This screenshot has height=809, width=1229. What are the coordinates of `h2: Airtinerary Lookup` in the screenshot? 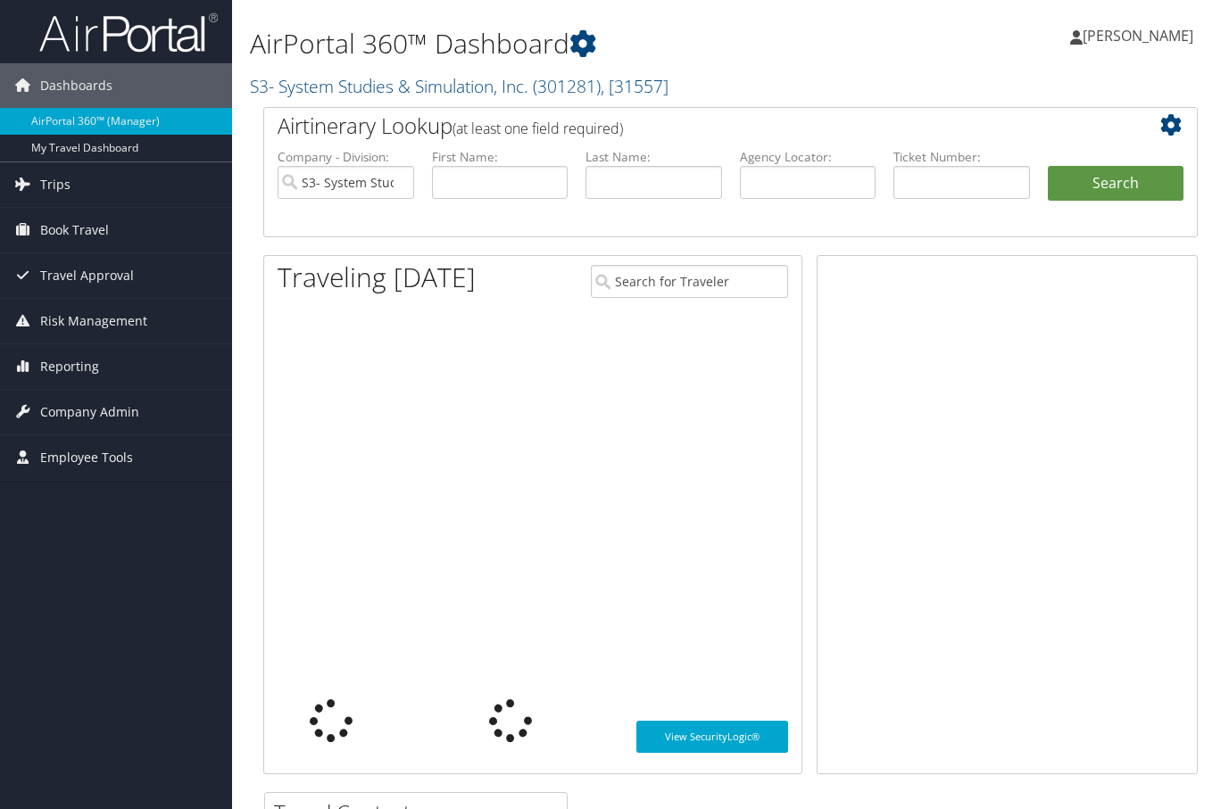 It's located at (692, 126).